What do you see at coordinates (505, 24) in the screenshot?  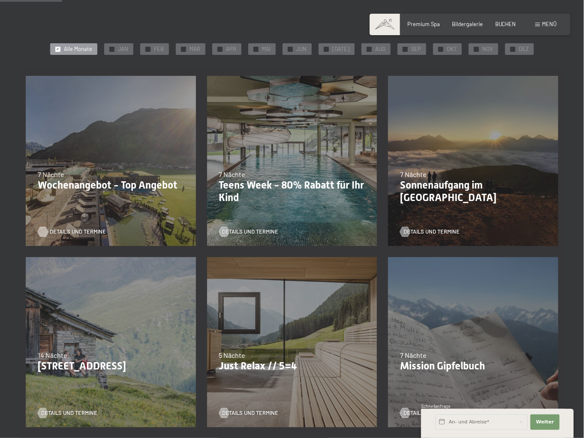 I see `a: BUCHEN` at bounding box center [505, 24].